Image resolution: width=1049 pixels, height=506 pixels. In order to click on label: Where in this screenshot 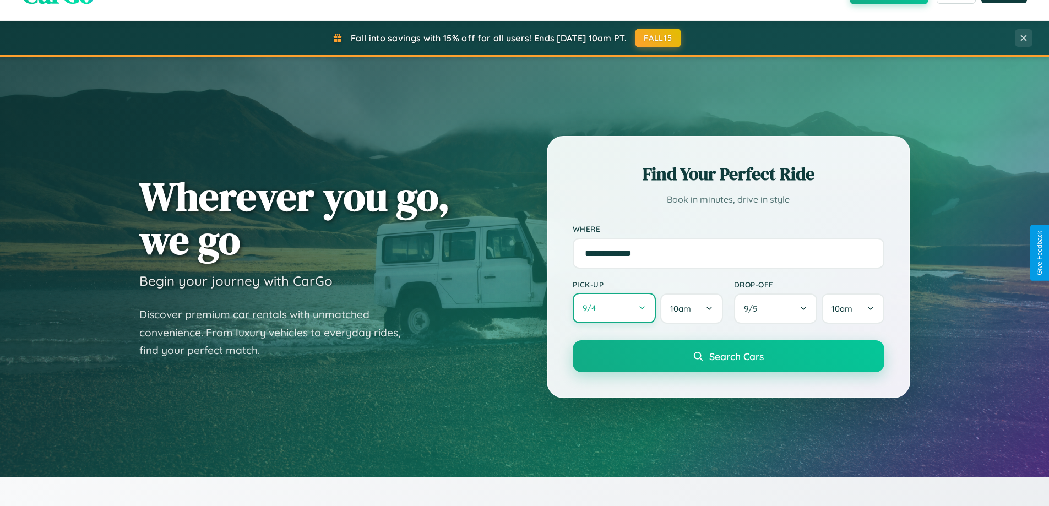, I will do `click(729, 229)`.